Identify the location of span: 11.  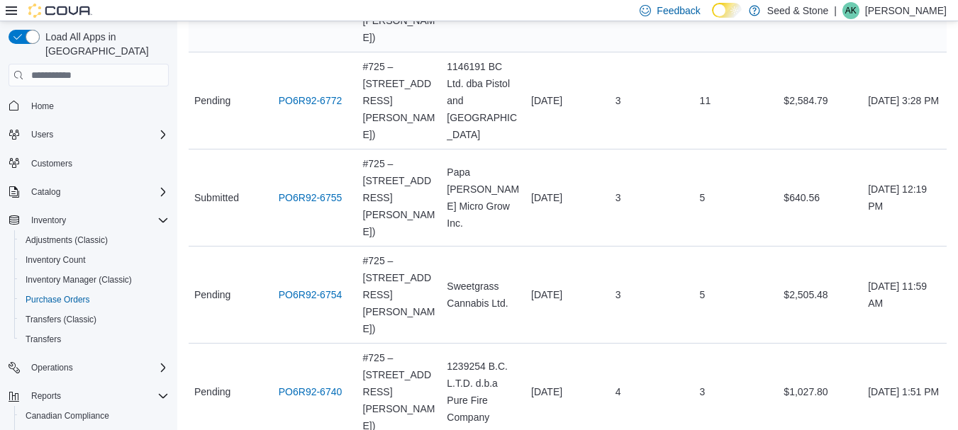
(705, 101).